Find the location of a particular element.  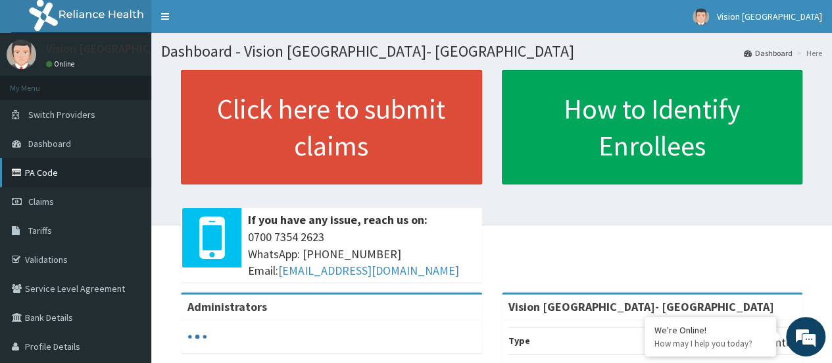

p: How may I help you today? is located at coordinates (711, 343).